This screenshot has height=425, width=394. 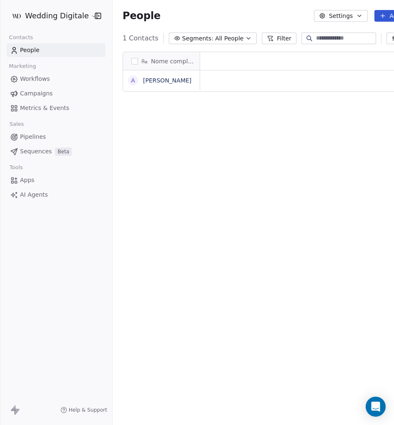 What do you see at coordinates (16, 168) in the screenshot?
I see `span: Tools` at bounding box center [16, 168].